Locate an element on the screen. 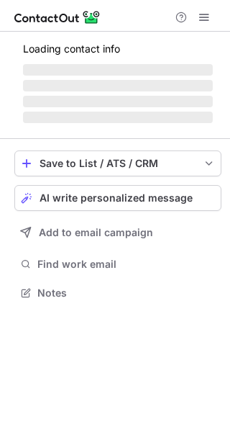 This screenshot has width=230, height=432. span: Notes is located at coordinates (127, 293).